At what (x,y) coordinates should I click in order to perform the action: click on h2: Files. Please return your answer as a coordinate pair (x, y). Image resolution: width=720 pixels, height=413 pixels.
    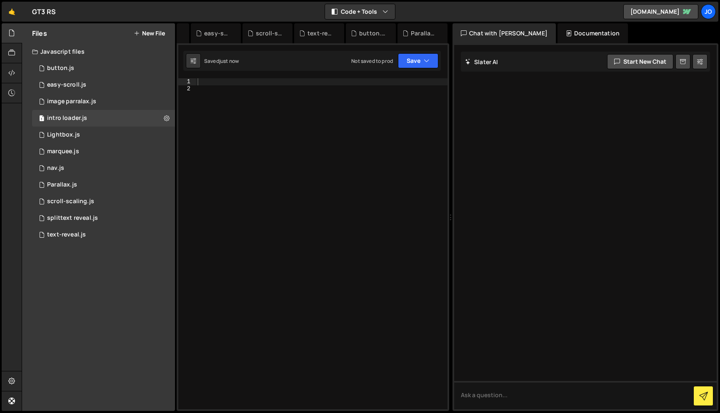
    Looking at the image, I should click on (40, 33).